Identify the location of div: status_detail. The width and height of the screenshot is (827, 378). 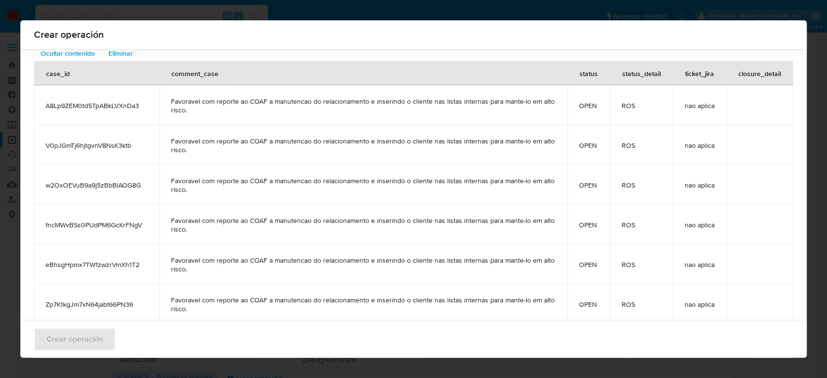
(641, 73).